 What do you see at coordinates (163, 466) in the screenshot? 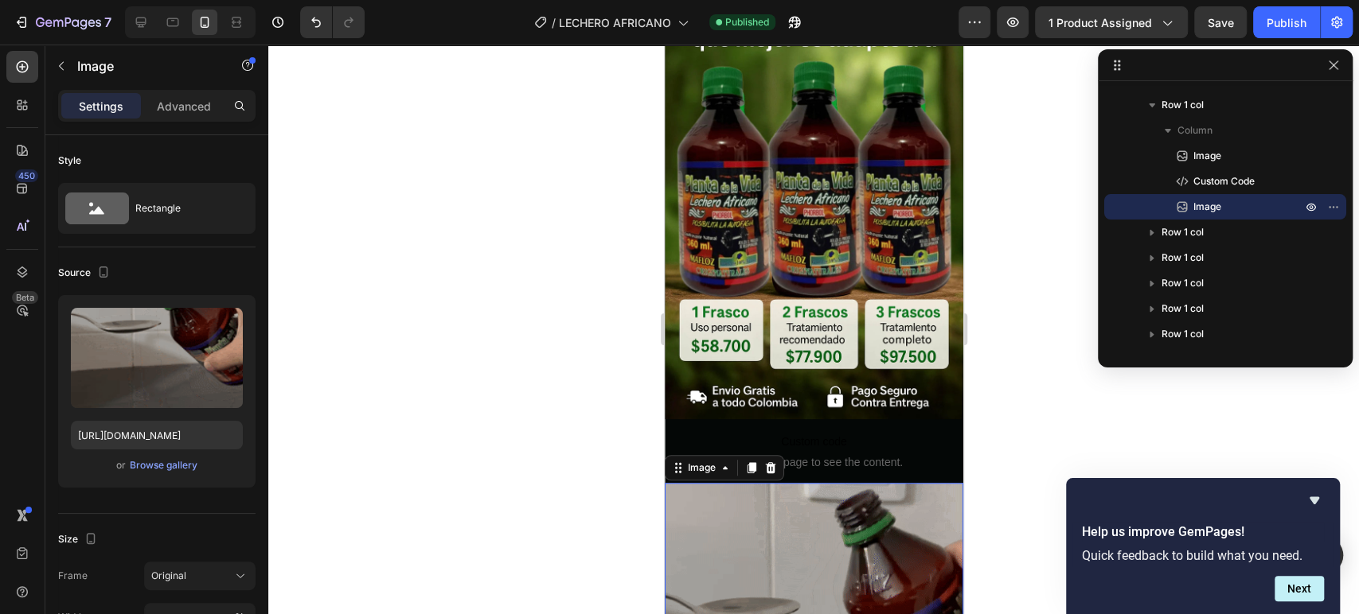
I see `div: Browse gallery` at bounding box center [163, 466].